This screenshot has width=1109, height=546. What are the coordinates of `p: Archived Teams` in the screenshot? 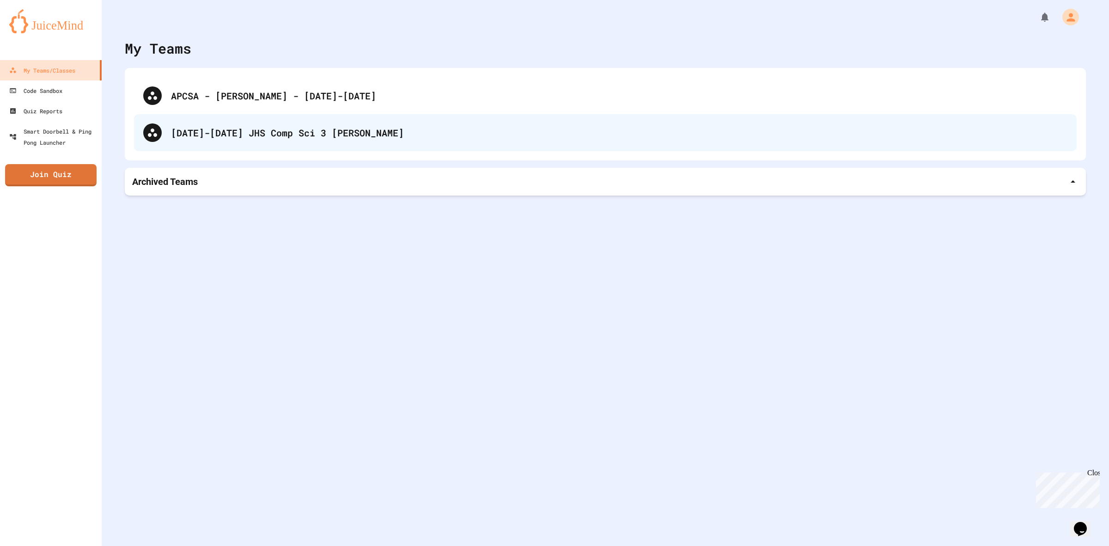 It's located at (165, 182).